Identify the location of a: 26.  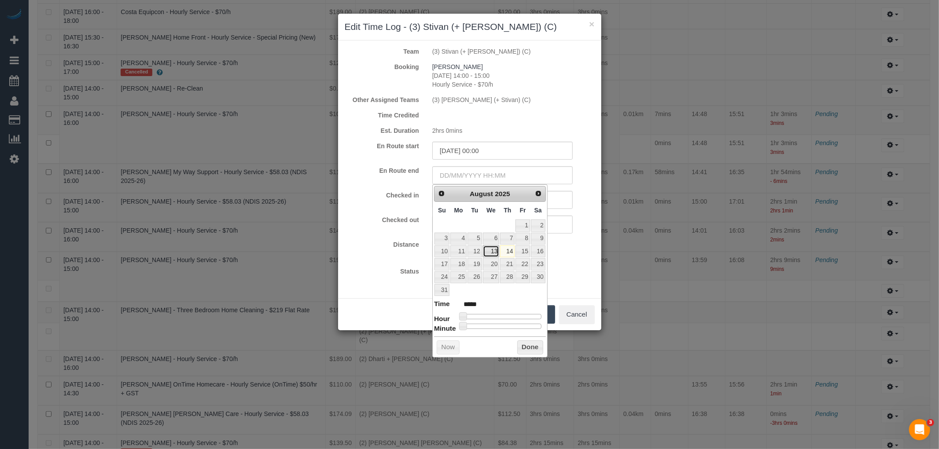
(475, 277).